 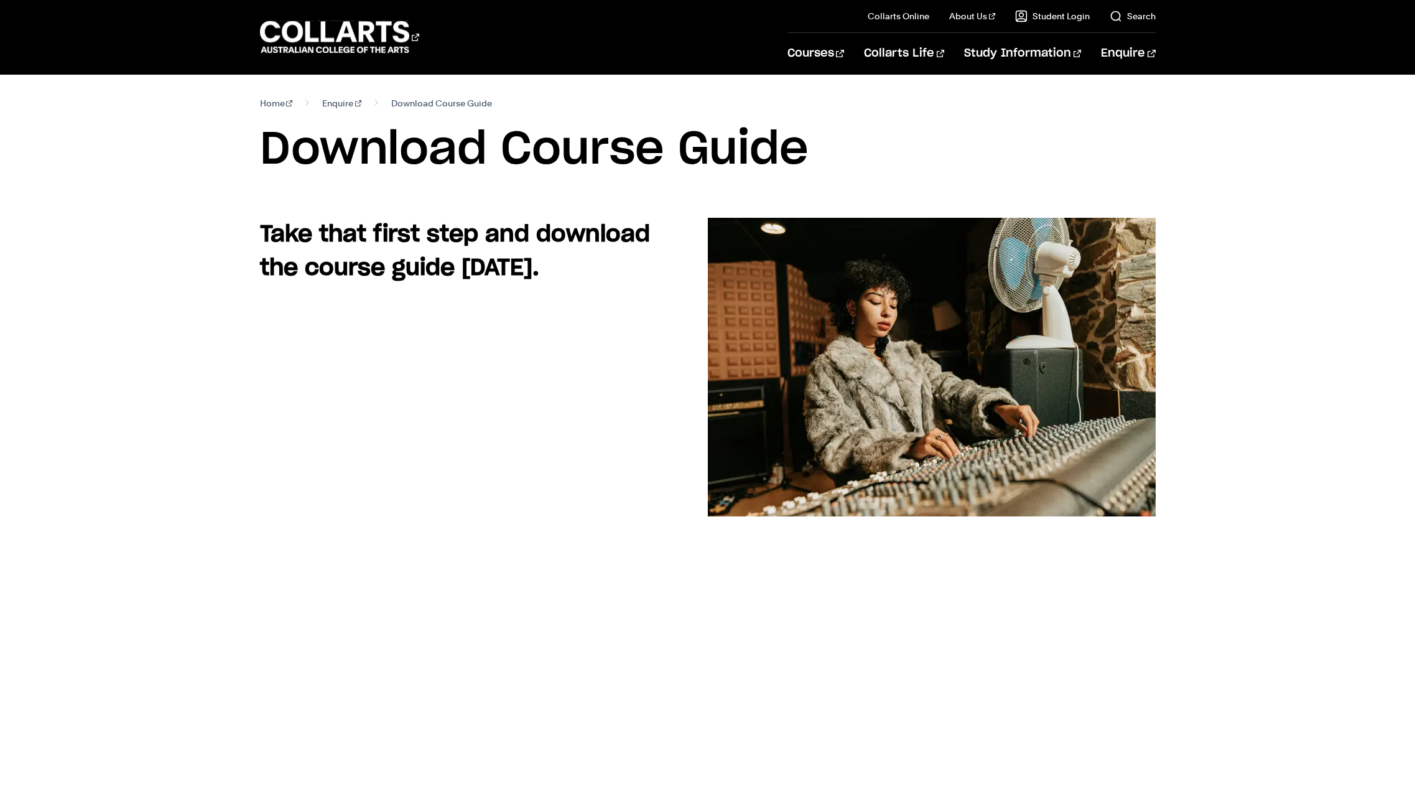 I want to click on div: Go to homepage, so click(x=340, y=37).